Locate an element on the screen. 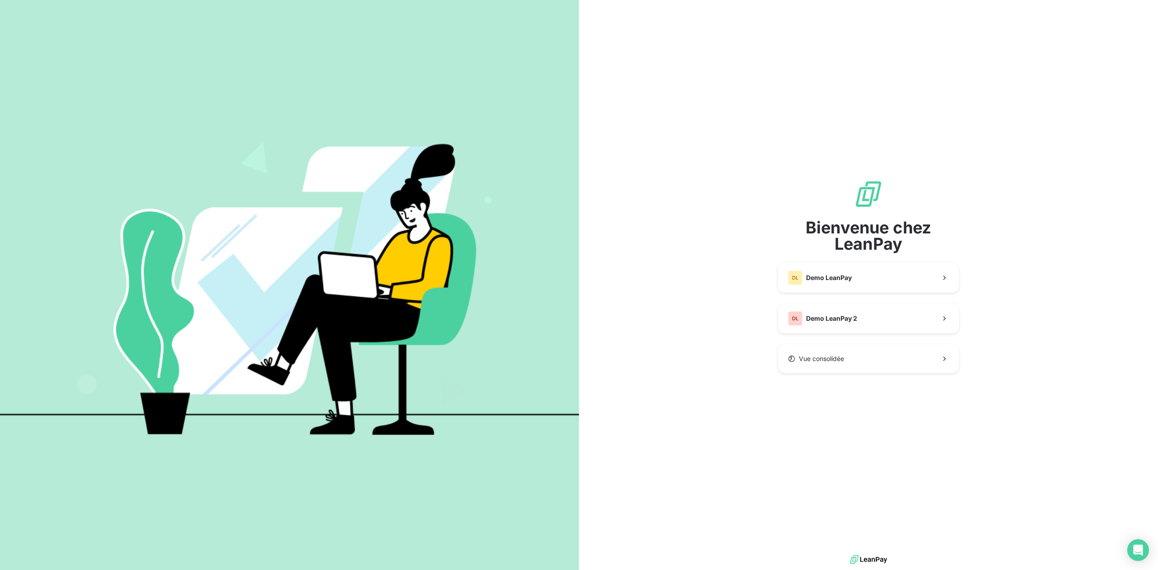 The height and width of the screenshot is (570, 1158). span: Demo LeanPay 2 is located at coordinates (831, 318).